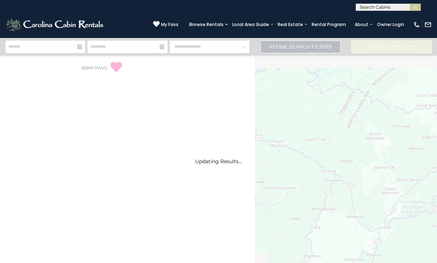  Describe the element at coordinates (55, 25) in the screenshot. I see `img: White-1-2.png` at that location.